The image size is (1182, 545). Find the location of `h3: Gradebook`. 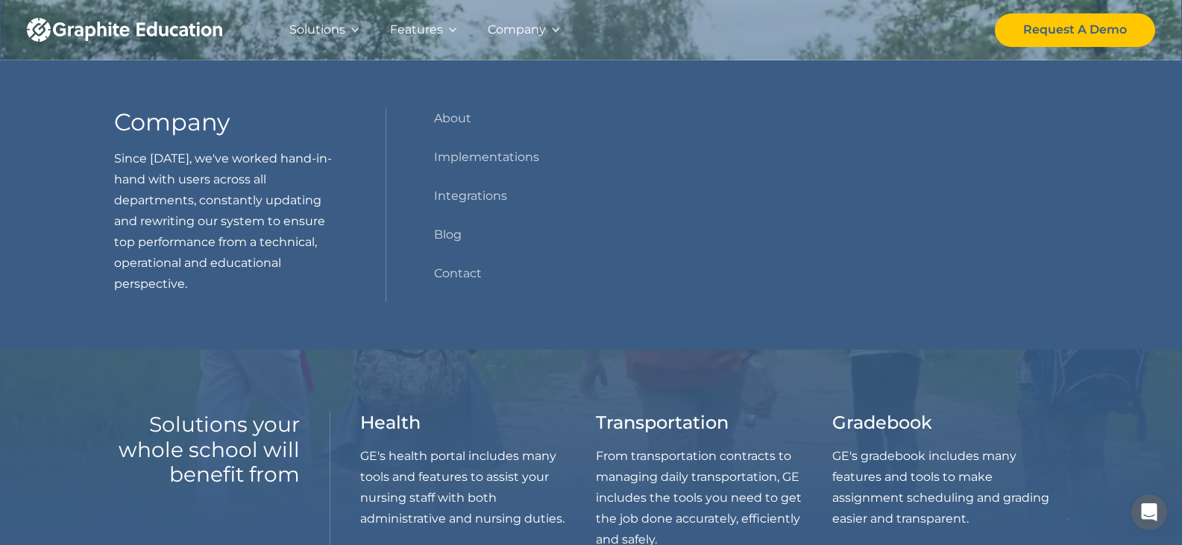

h3: Gradebook is located at coordinates (882, 423).